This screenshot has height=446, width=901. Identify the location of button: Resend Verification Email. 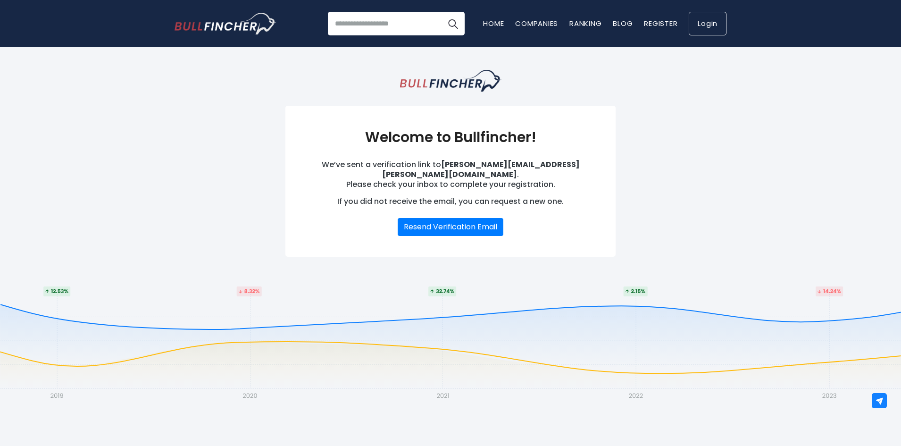
(451, 227).